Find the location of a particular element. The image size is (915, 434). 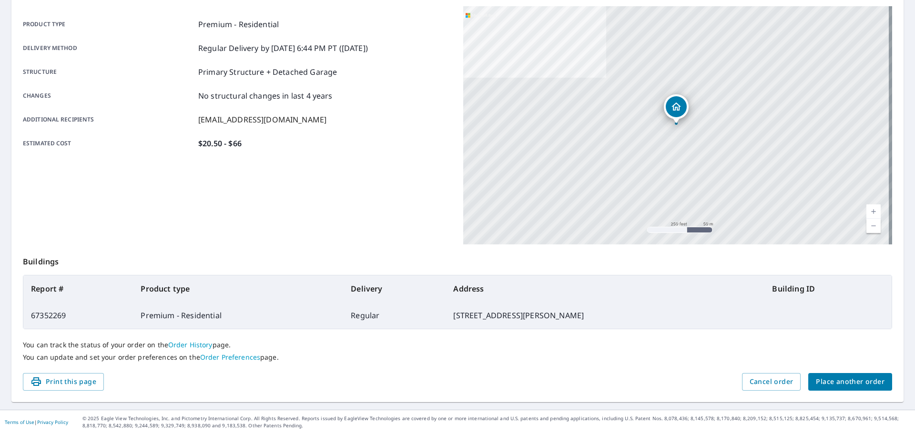

th: Building ID is located at coordinates (828, 289).